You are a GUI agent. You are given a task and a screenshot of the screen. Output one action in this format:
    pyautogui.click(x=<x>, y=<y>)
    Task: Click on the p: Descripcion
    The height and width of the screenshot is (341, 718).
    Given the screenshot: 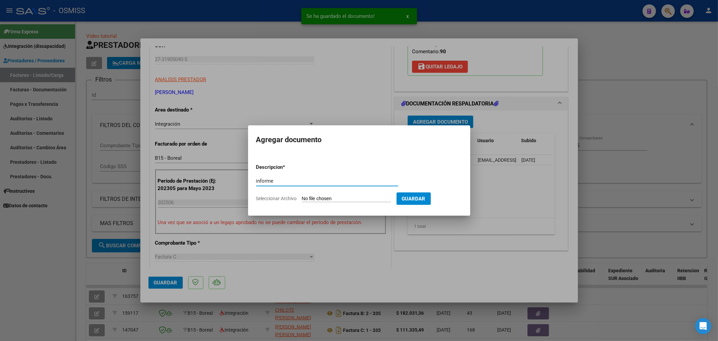 What is the action you would take?
    pyautogui.click(x=287, y=167)
    